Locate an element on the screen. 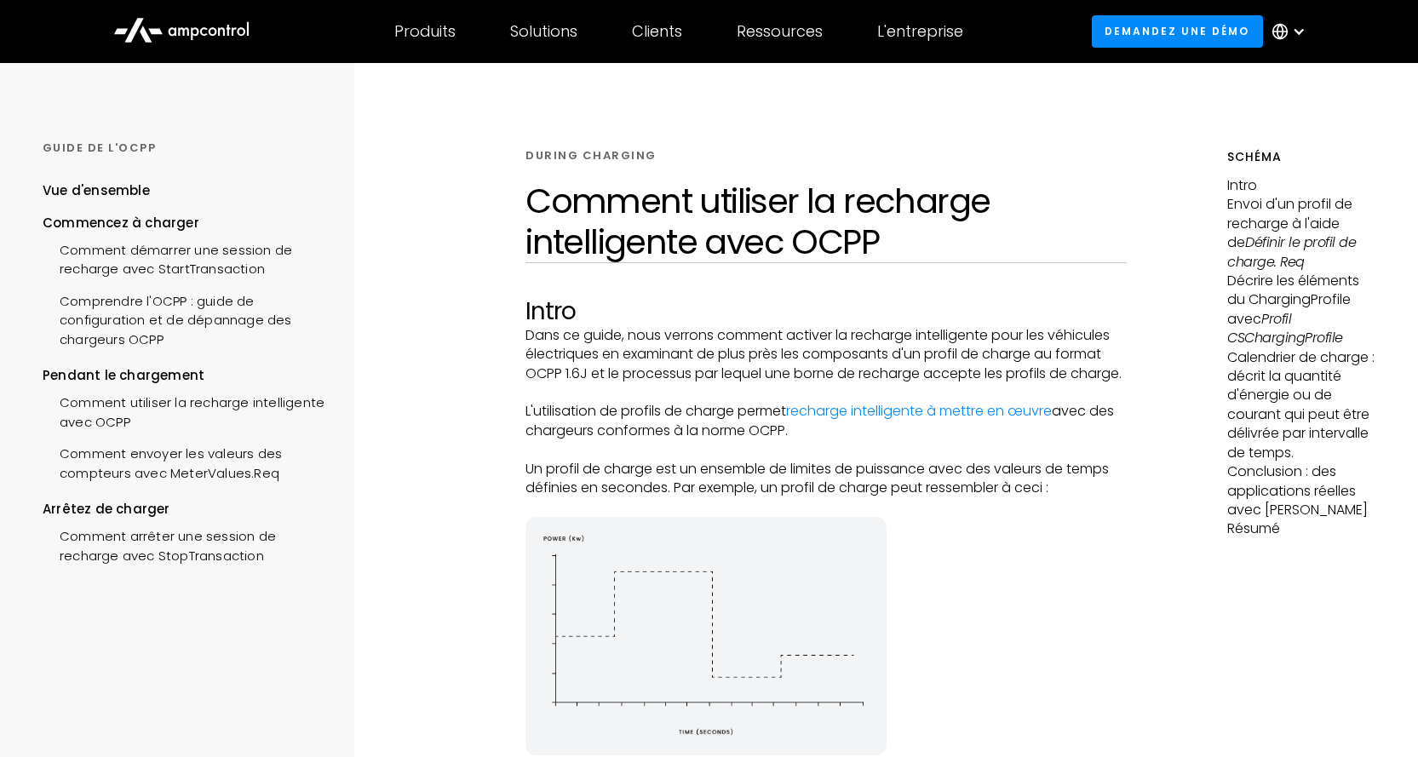 This screenshot has height=757, width=1418. h1: Comment utiliser la recharge intelligente avec OCPP is located at coordinates (826, 221).